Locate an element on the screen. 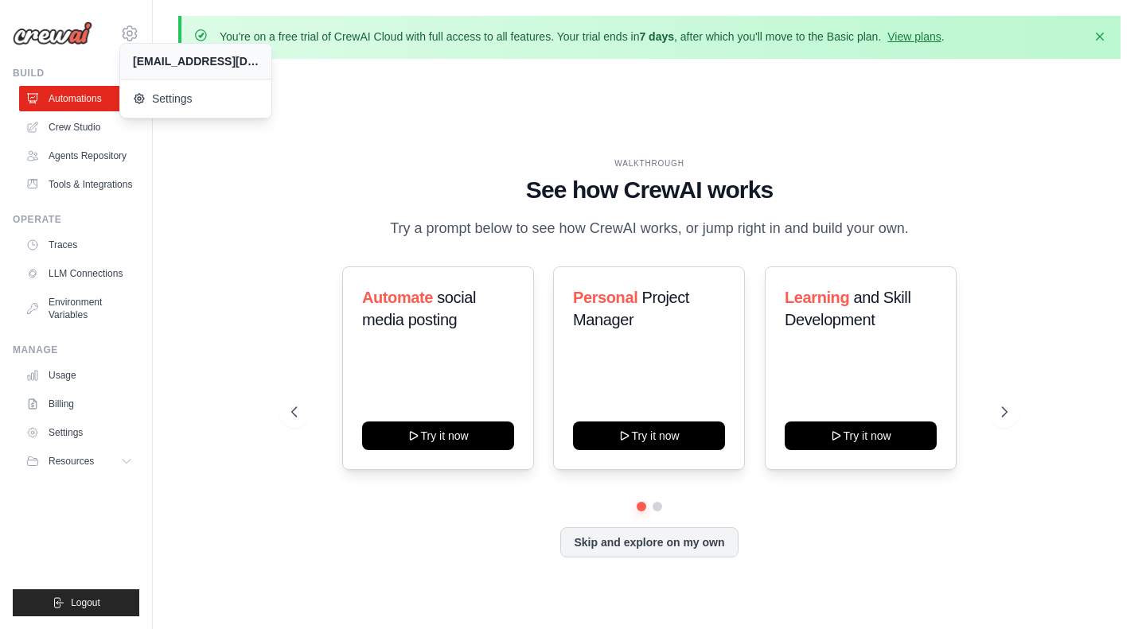 This screenshot has height=629, width=1146. img: Logo is located at coordinates (53, 33).